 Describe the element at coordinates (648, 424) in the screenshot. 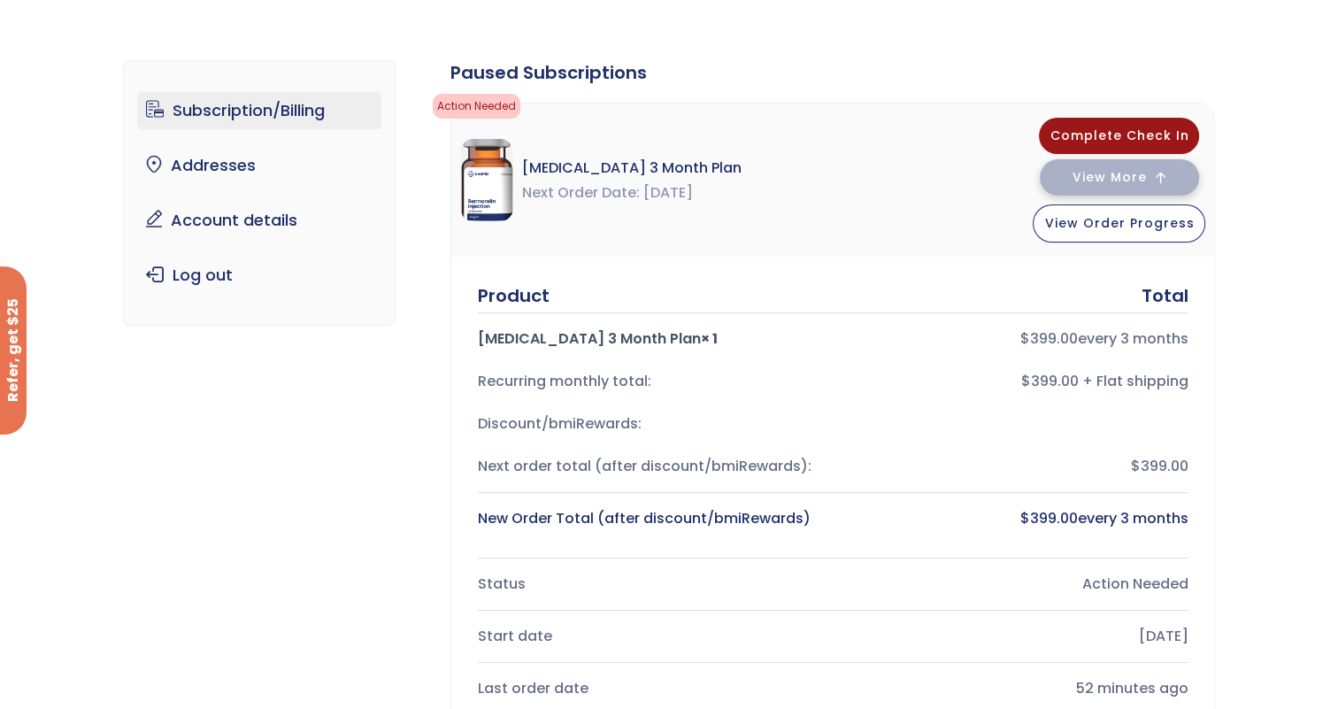

I see `div: Discount/bmiRewards:` at that location.